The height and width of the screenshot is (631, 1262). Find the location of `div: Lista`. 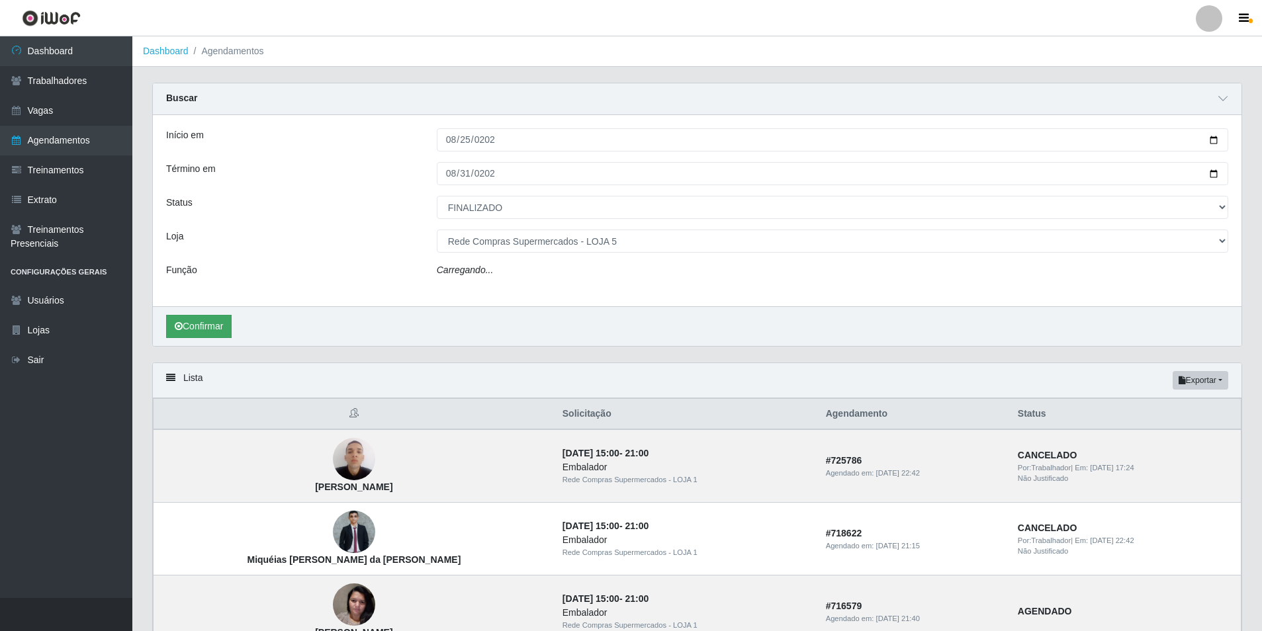

div: Lista is located at coordinates (697, 381).